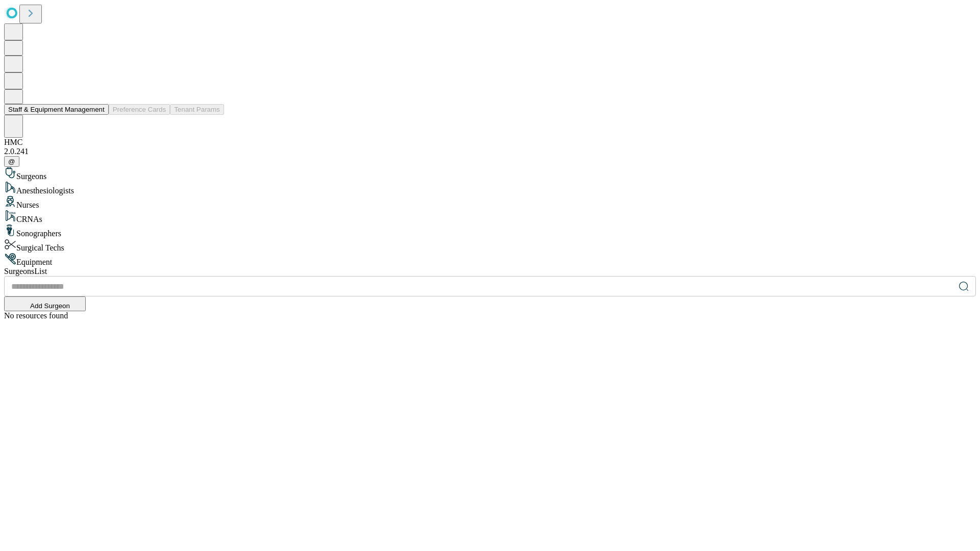 This screenshot has width=980, height=551. What do you see at coordinates (139, 109) in the screenshot?
I see `button: Preference Cards` at bounding box center [139, 109].